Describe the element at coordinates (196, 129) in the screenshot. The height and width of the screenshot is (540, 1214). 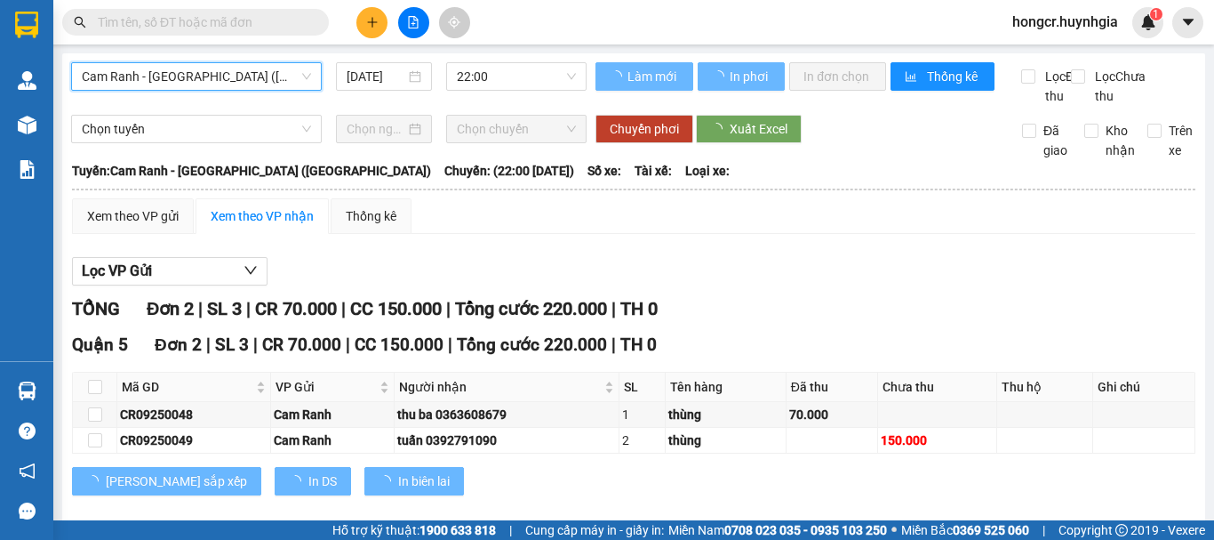
I see `span: Chọn tuyến` at that location.